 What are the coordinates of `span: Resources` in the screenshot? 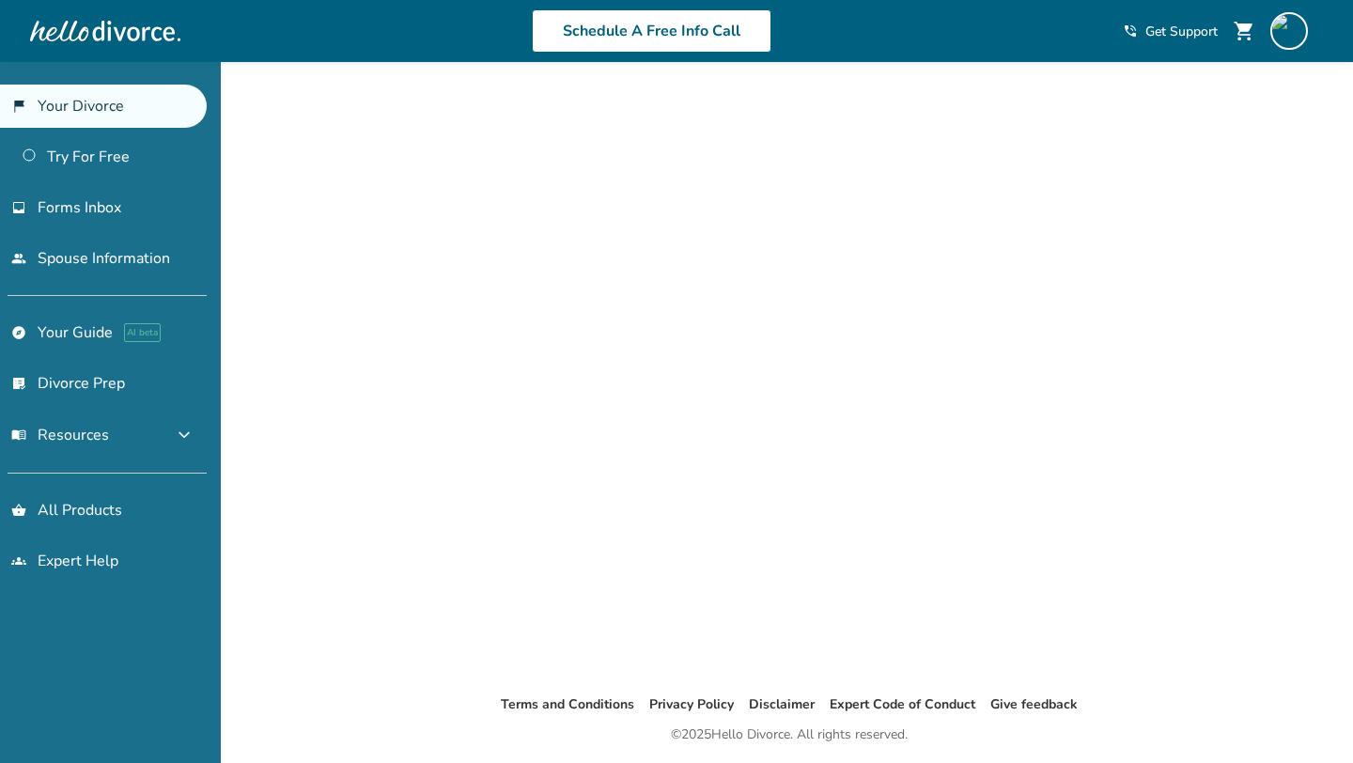 It's located at (60, 435).